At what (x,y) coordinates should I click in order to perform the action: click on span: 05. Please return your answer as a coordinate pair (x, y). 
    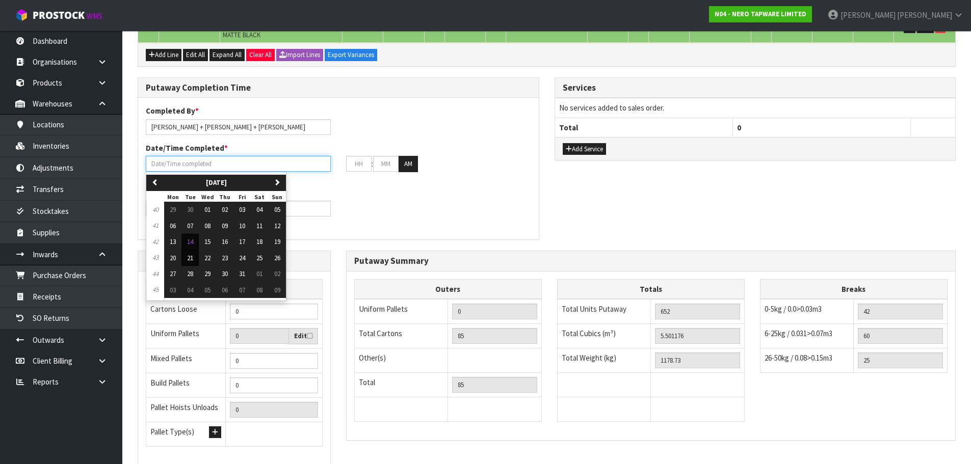
    Looking at the image, I should click on (277, 209).